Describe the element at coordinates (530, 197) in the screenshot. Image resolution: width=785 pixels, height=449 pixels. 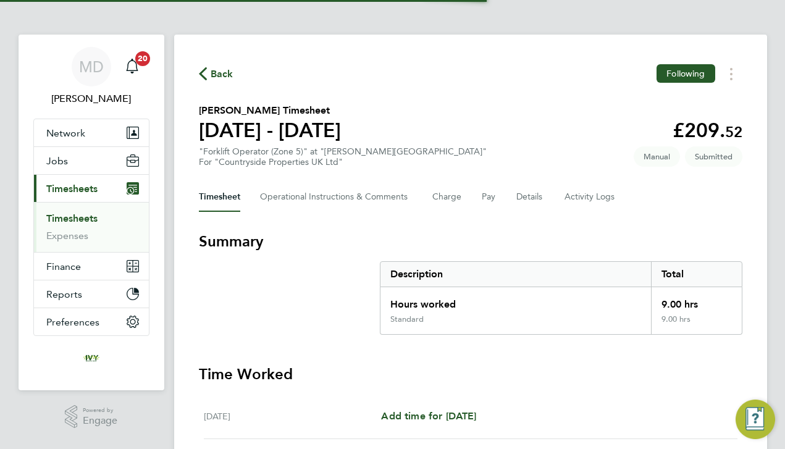
I see `button: Details` at that location.